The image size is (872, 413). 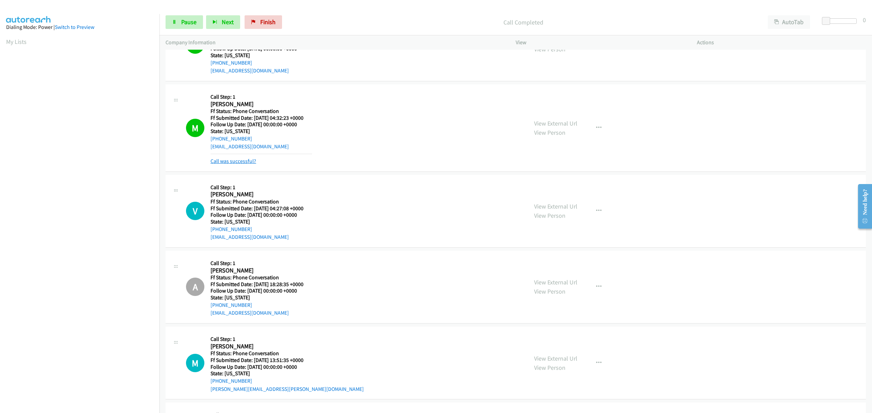 I want to click on a: My Lists, so click(x=16, y=42).